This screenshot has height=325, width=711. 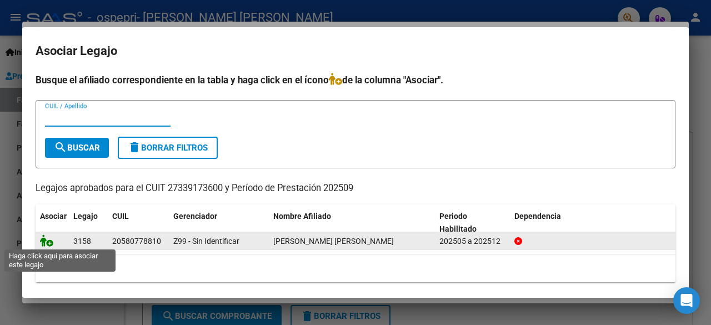 What do you see at coordinates (356, 268) in the screenshot?
I see `div: 1 registros` at bounding box center [356, 268].